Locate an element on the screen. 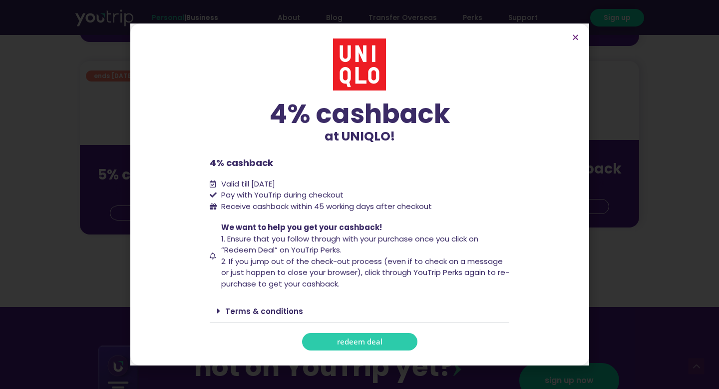 The height and width of the screenshot is (389, 719). div: at UNIQLO! is located at coordinates (360, 123).